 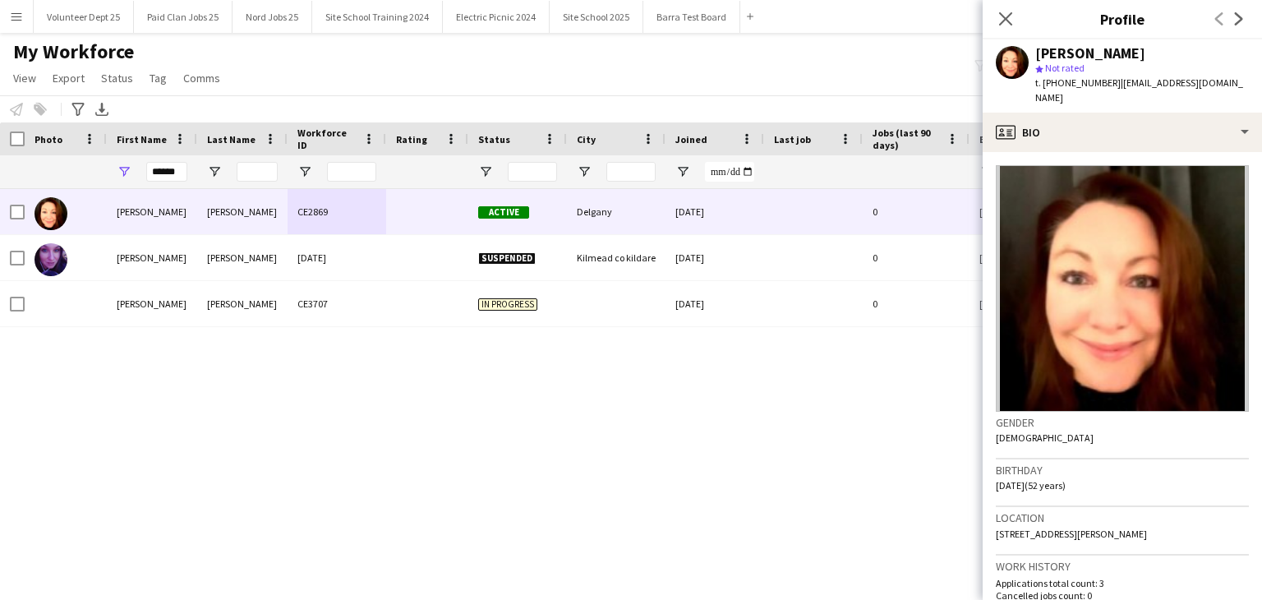 I want to click on img: Crew avatar or photo, so click(x=1122, y=288).